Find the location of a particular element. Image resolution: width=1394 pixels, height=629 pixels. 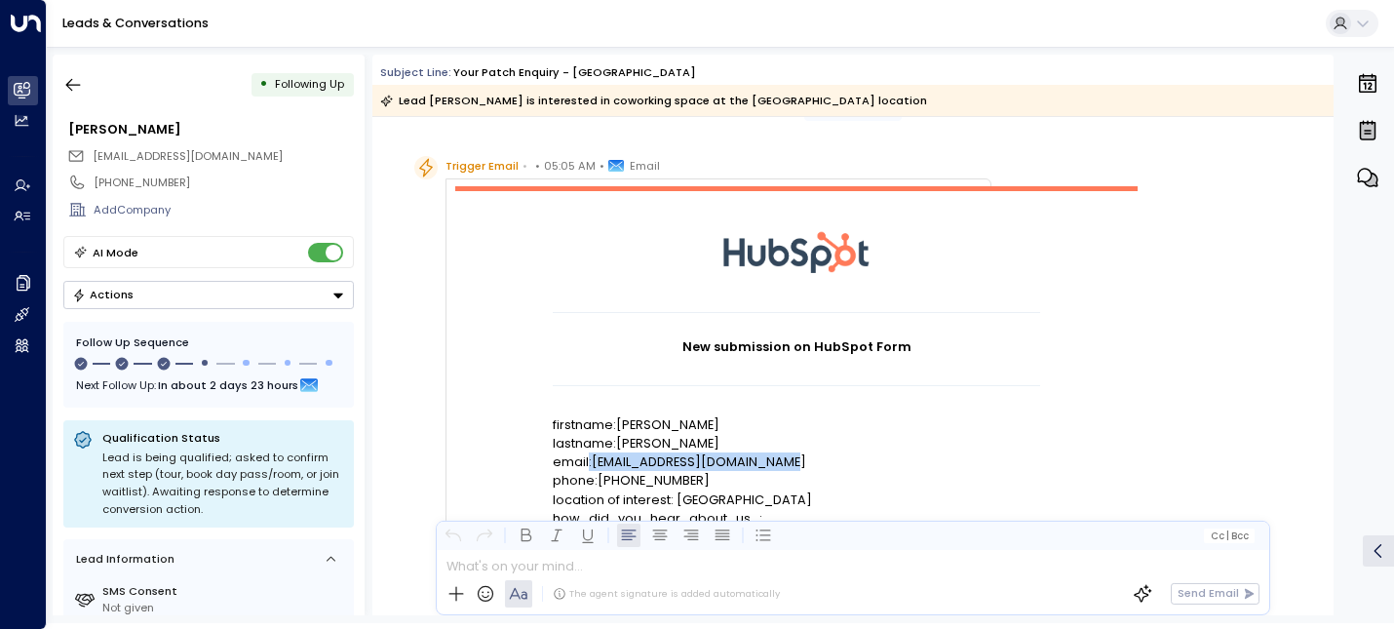

img: HubSpot is located at coordinates (796, 251).